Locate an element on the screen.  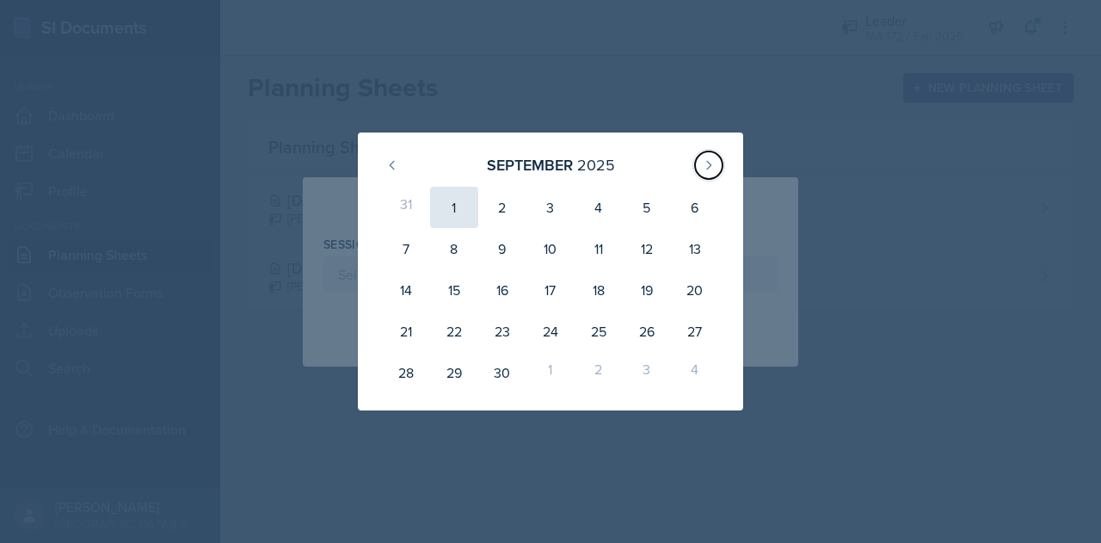
div: 28 is located at coordinates (406, 372).